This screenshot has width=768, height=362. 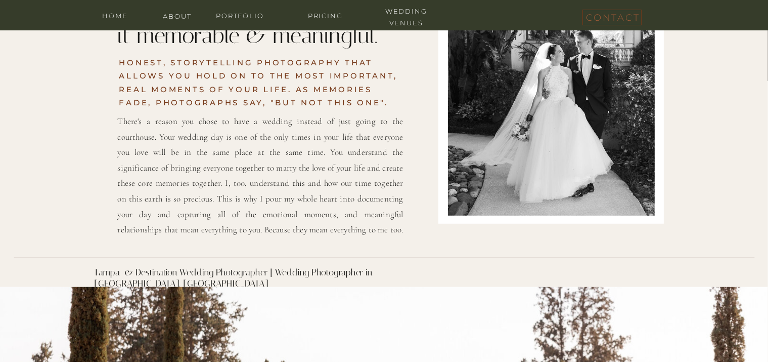 What do you see at coordinates (249, 296) in the screenshot?
I see `h1: Tampa Wedding Photographer` at bounding box center [249, 296].